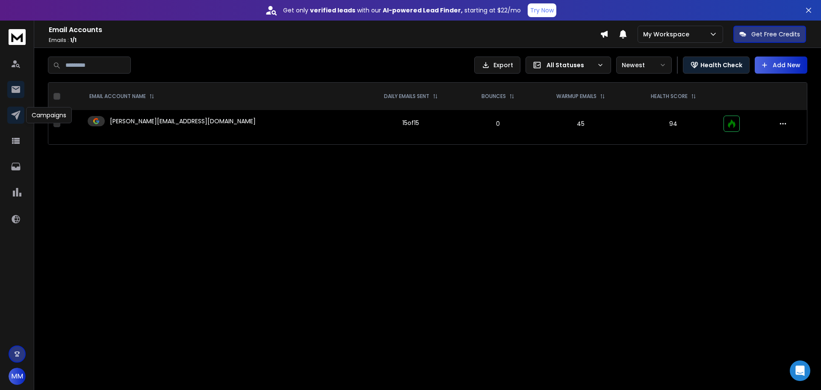 The width and height of the screenshot is (821, 390). Describe the element at coordinates (423, 10) in the screenshot. I see `strong: AI-powered Lead Finder,` at that location.